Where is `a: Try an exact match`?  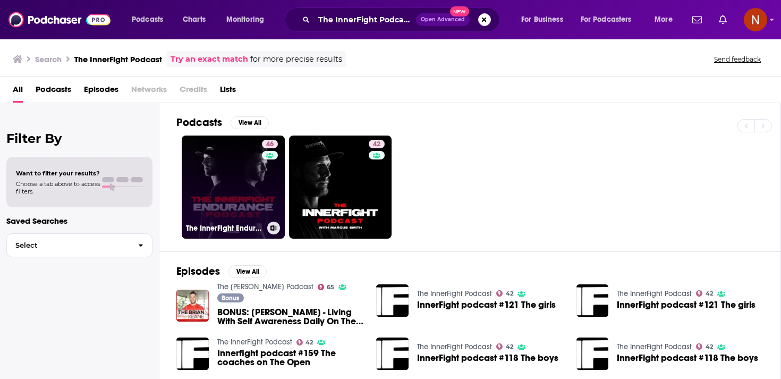
a: Try an exact match is located at coordinates (209, 59).